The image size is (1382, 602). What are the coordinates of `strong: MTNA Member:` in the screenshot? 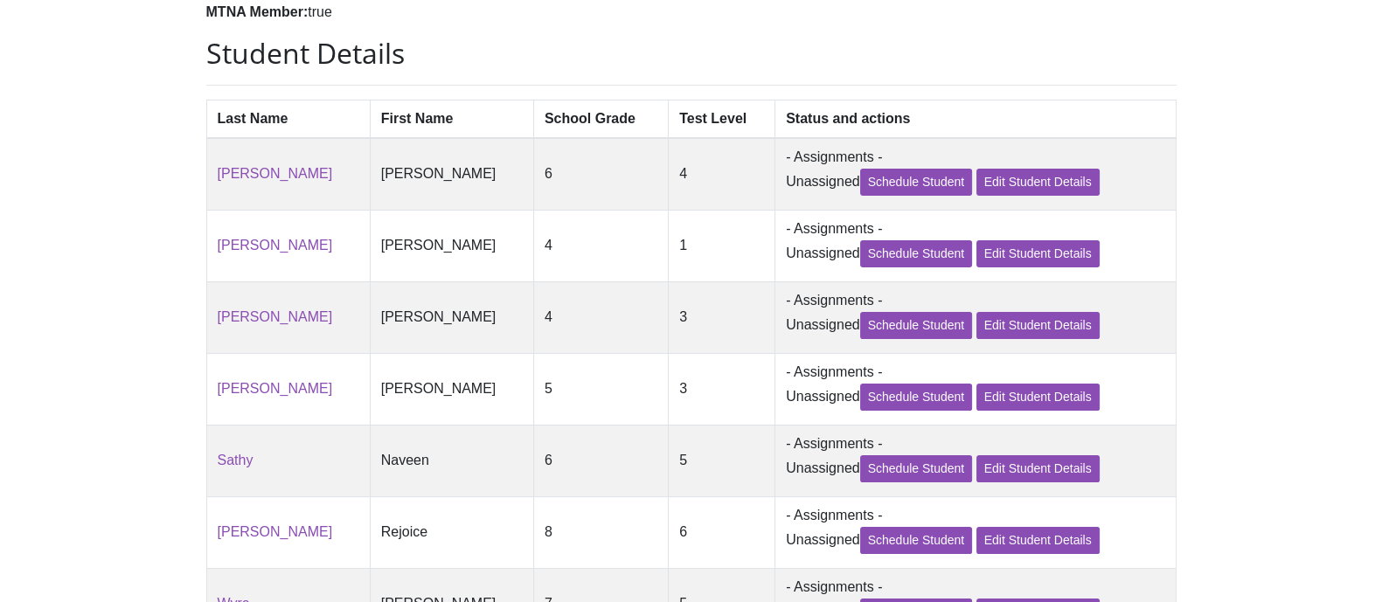 It's located at (257, 11).